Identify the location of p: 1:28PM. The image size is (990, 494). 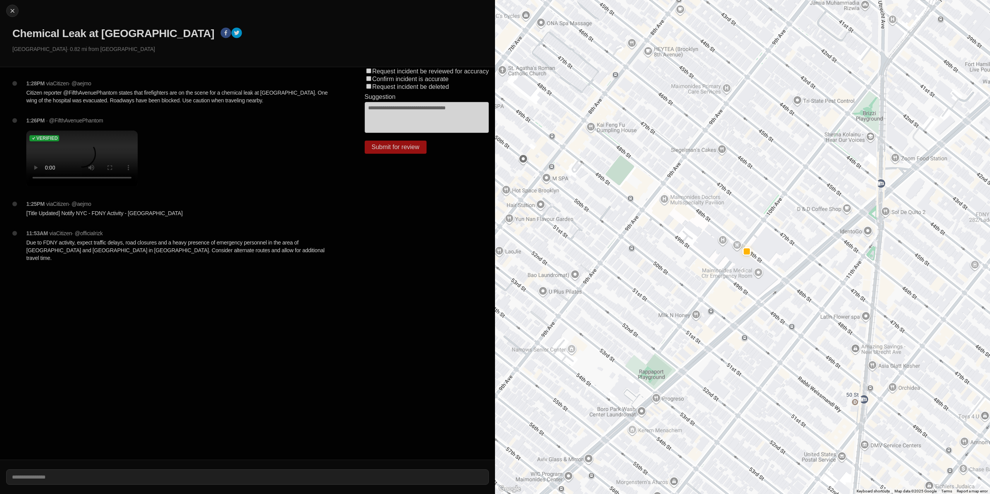
(36, 84).